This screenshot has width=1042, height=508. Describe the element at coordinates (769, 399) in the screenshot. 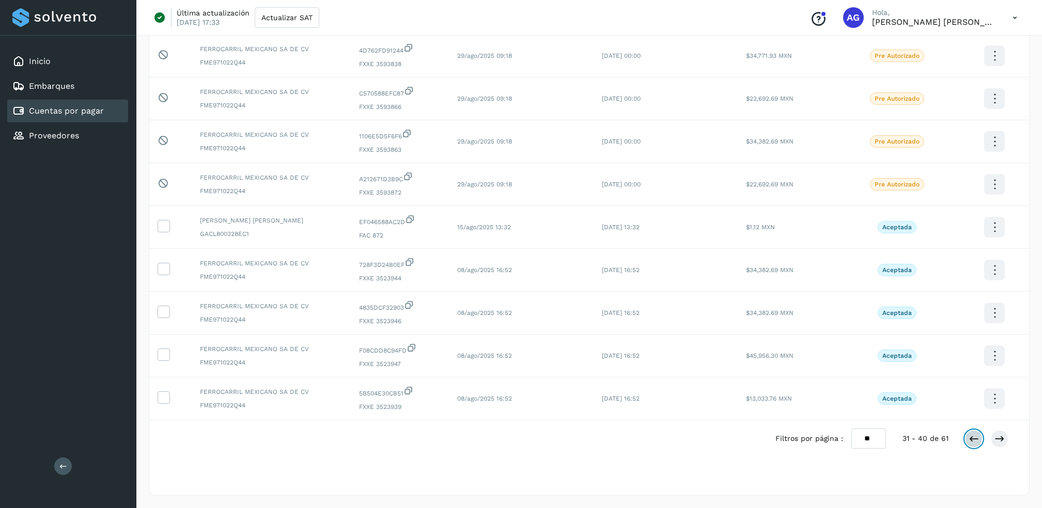

I see `span: $13,033.76 MXN` at that location.